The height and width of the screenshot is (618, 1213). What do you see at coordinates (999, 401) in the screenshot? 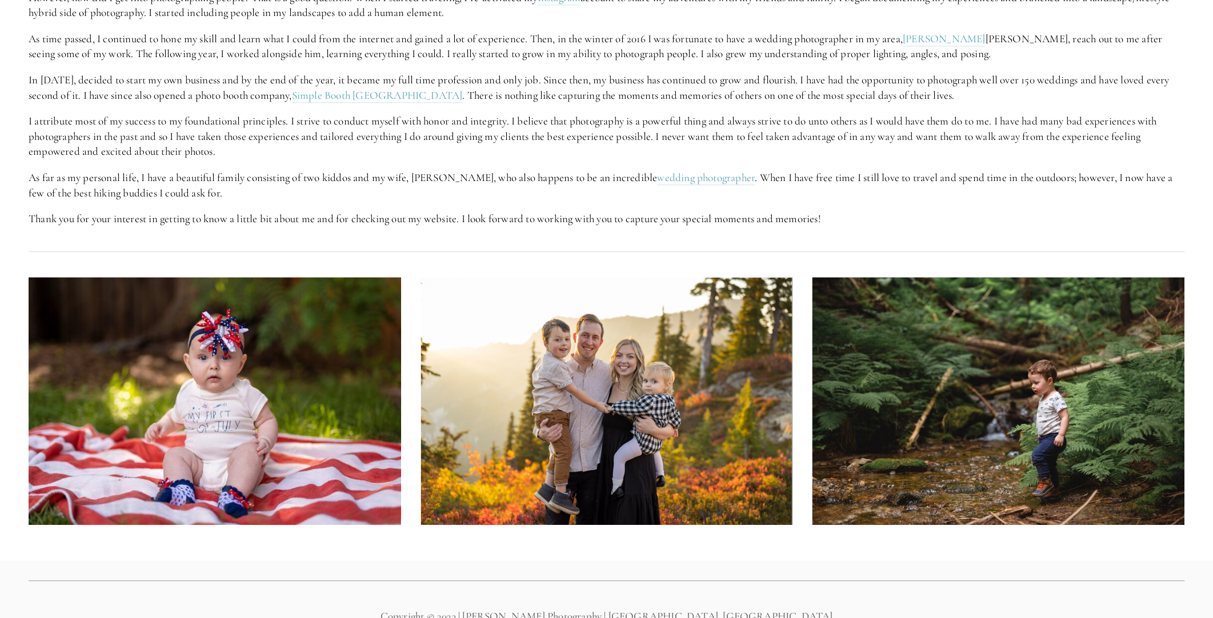
I see `img: 001-ZAC_4852.jpg` at bounding box center [999, 401].